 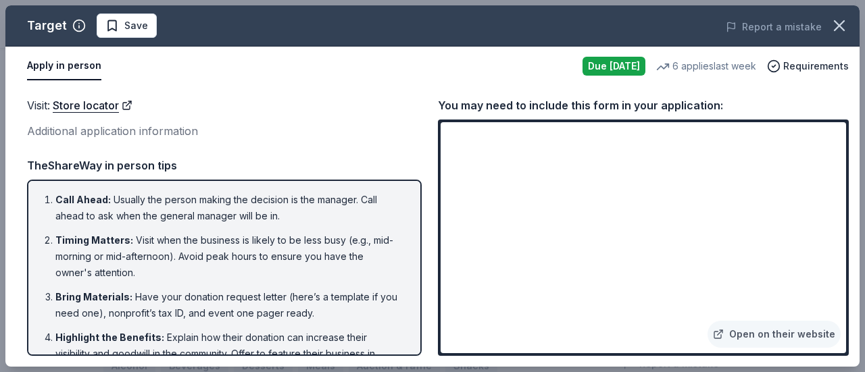 I want to click on li: Visit when the business is likely to be less busy (e.g., mid-morning or mid-afternoon). Avoid pea..., so click(x=228, y=257).